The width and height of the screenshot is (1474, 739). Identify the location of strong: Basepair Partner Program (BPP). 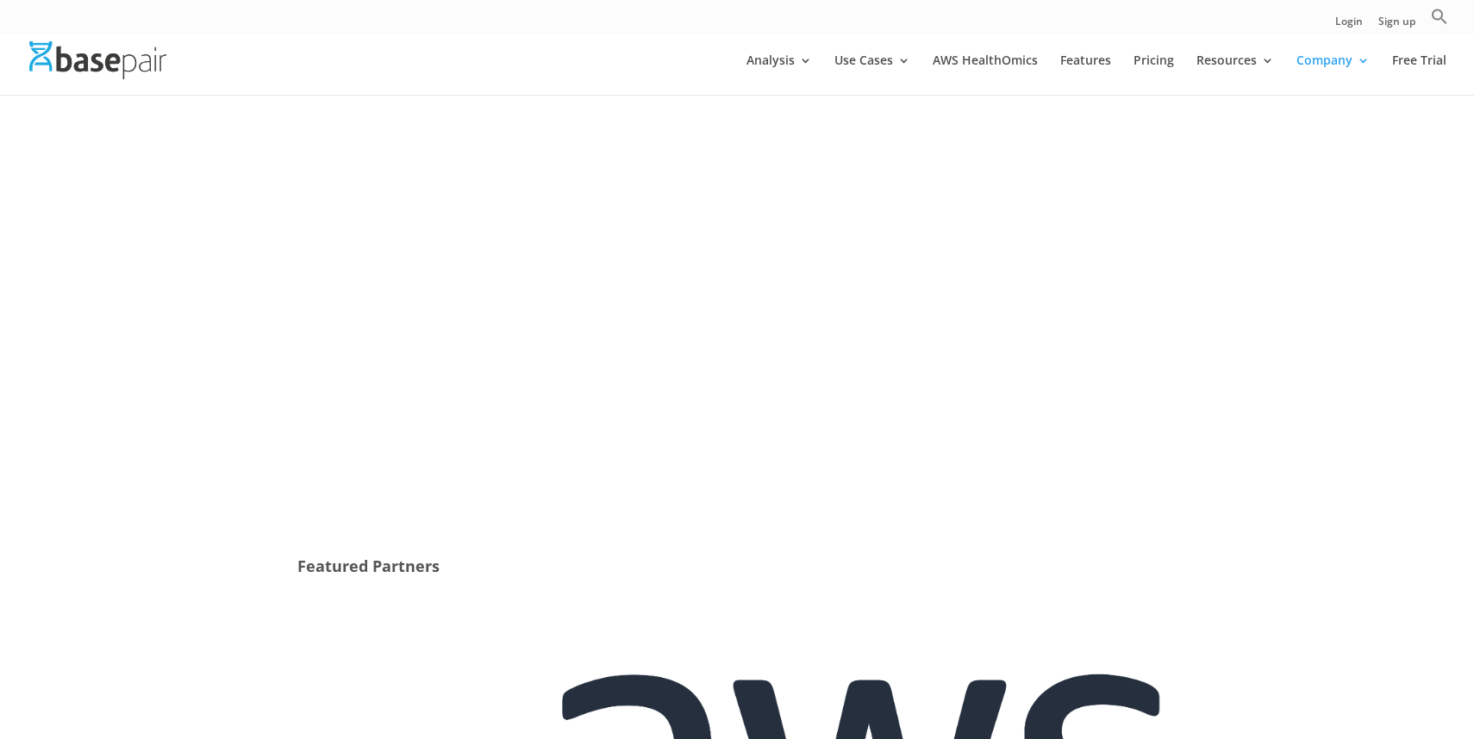
(863, 283).